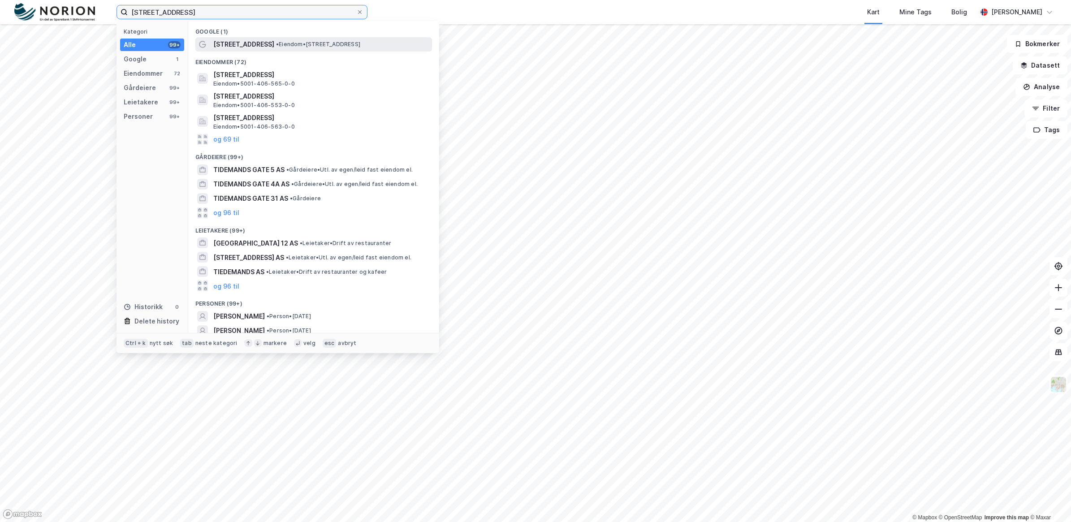 This screenshot has width=1071, height=522. What do you see at coordinates (1007, 518) in the screenshot?
I see `a: Improve this map` at bounding box center [1007, 518].